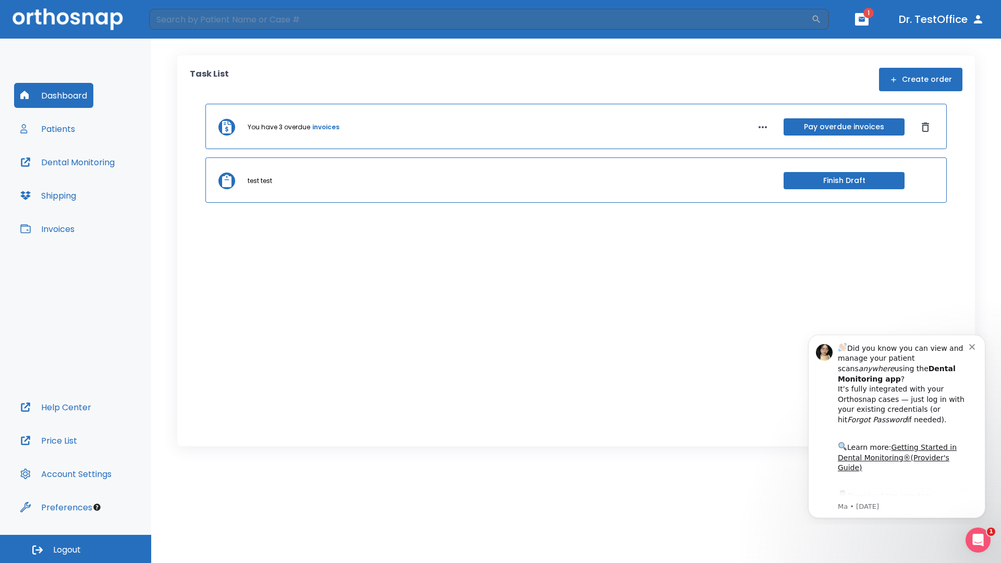  Describe the element at coordinates (111, 137) in the screenshot. I see `div: Learn more: ​` at that location.